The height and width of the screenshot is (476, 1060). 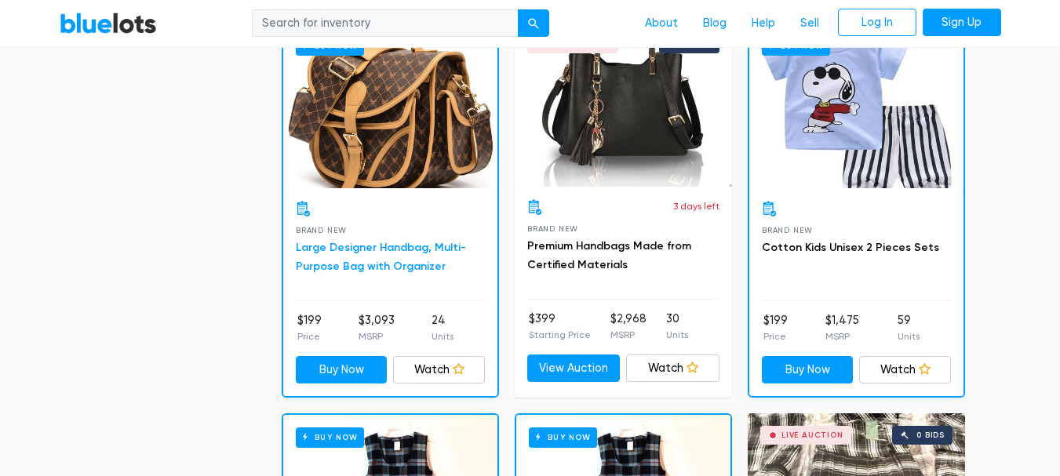 What do you see at coordinates (377, 328) in the screenshot?
I see `li: $3,093` at bounding box center [377, 328].